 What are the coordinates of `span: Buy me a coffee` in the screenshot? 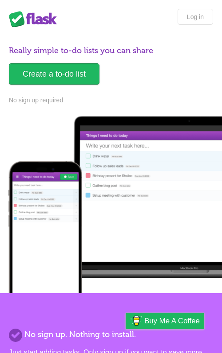 It's located at (171, 321).